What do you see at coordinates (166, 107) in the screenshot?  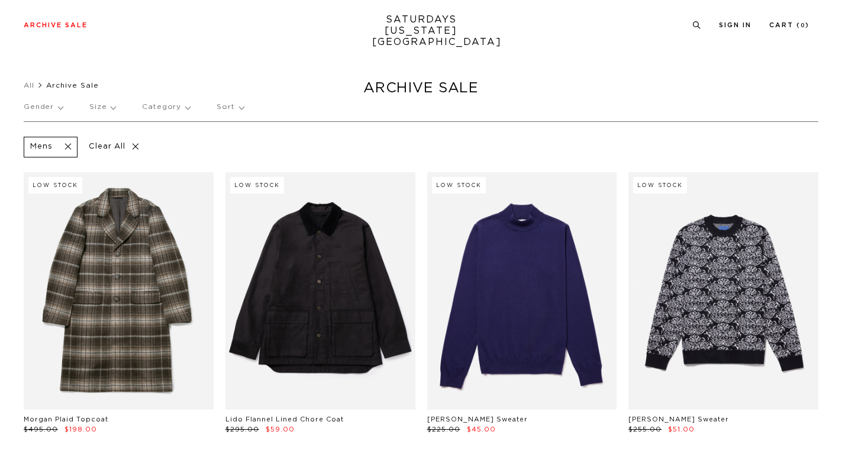 I see `p: Category` at bounding box center [166, 107].